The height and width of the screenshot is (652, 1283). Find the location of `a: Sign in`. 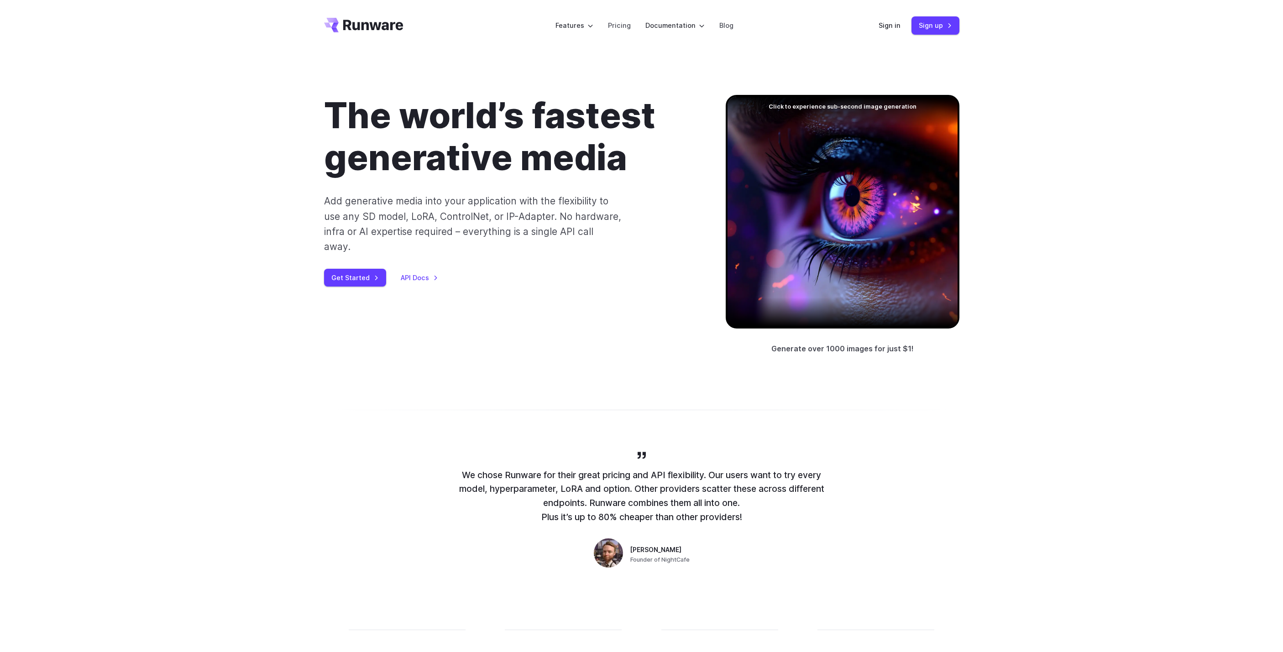

a: Sign in is located at coordinates (889, 25).